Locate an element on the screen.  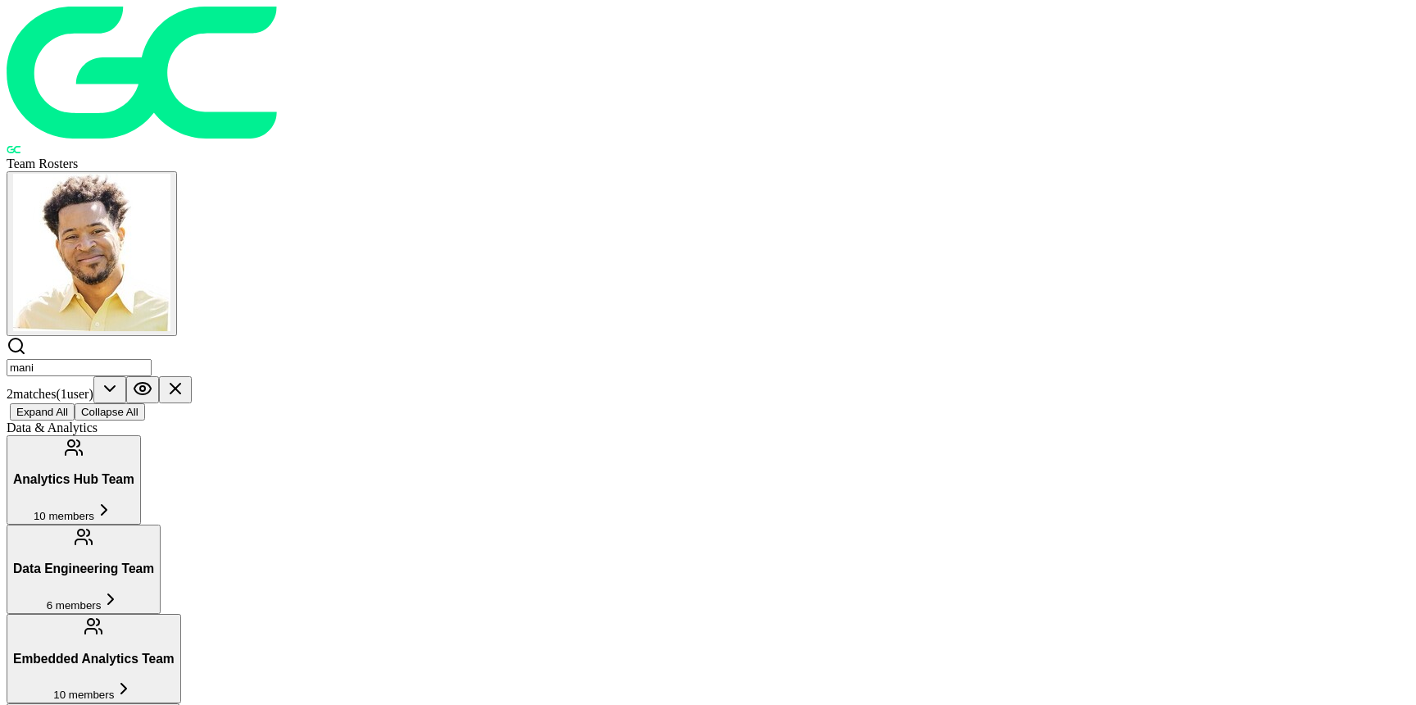
button: Expand All is located at coordinates (42, 411).